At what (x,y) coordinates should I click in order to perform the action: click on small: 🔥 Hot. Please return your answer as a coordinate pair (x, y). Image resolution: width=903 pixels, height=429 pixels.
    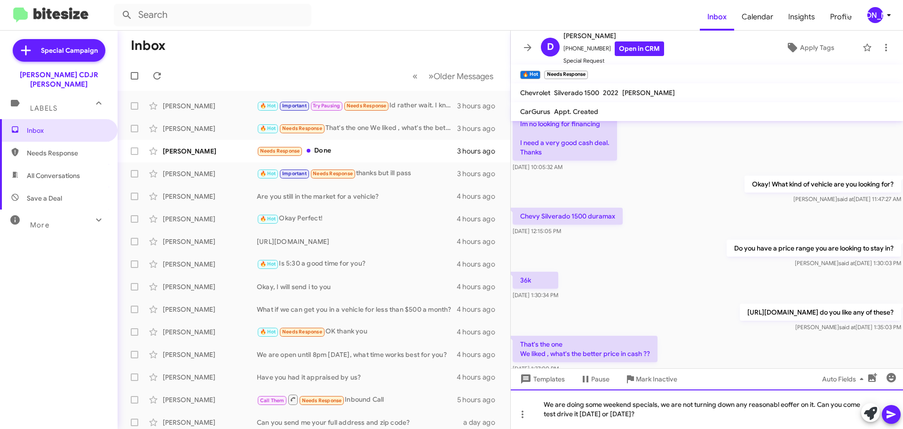
    Looking at the image, I should click on (530, 75).